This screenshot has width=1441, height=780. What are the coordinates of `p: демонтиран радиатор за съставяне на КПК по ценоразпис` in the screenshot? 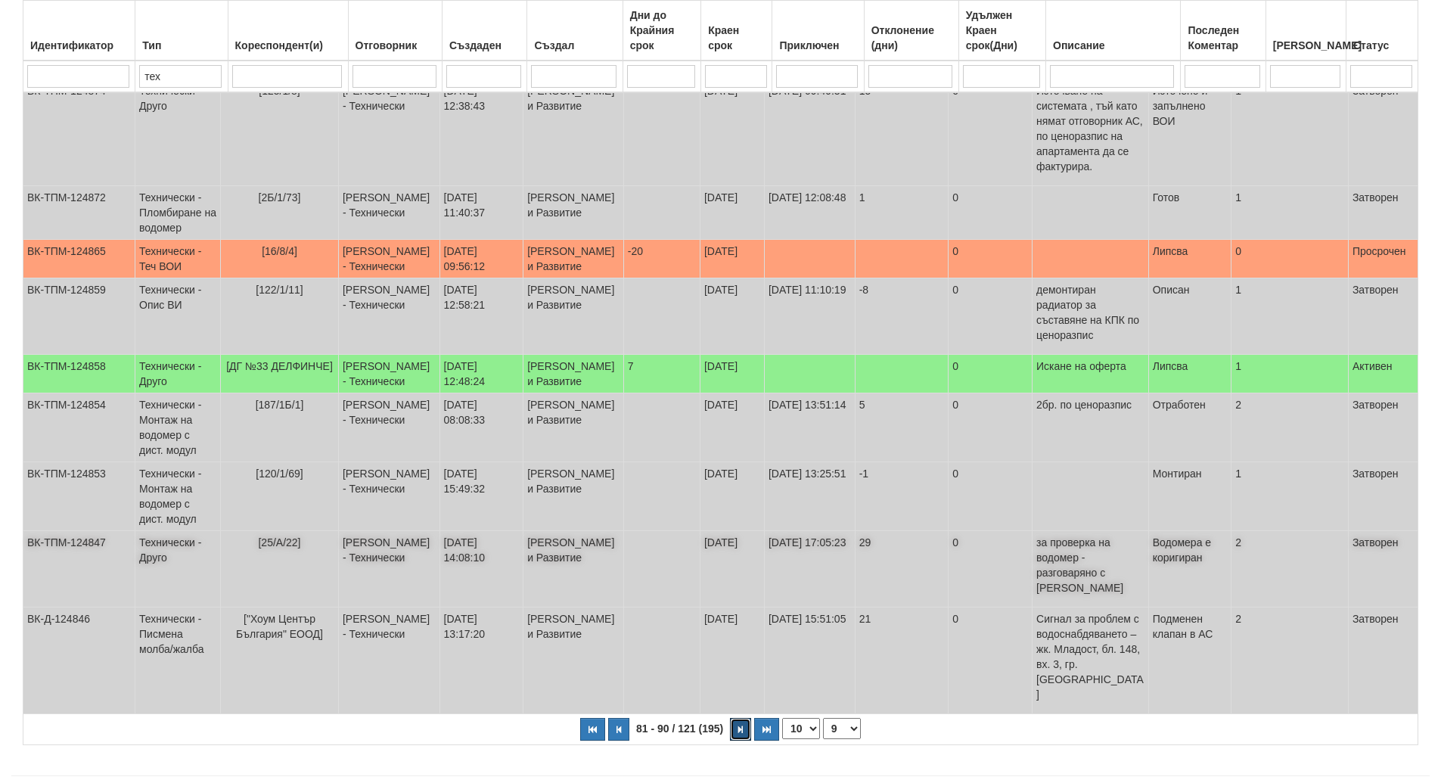 It's located at (1090, 312).